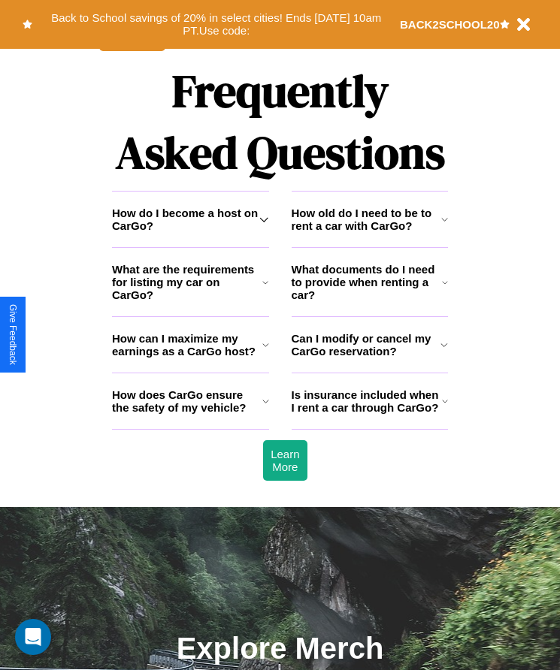 The width and height of the screenshot is (560, 670). Describe the element at coordinates (187, 282) in the screenshot. I see `h3: What are the requirements for listing my car on CarGo?` at that location.